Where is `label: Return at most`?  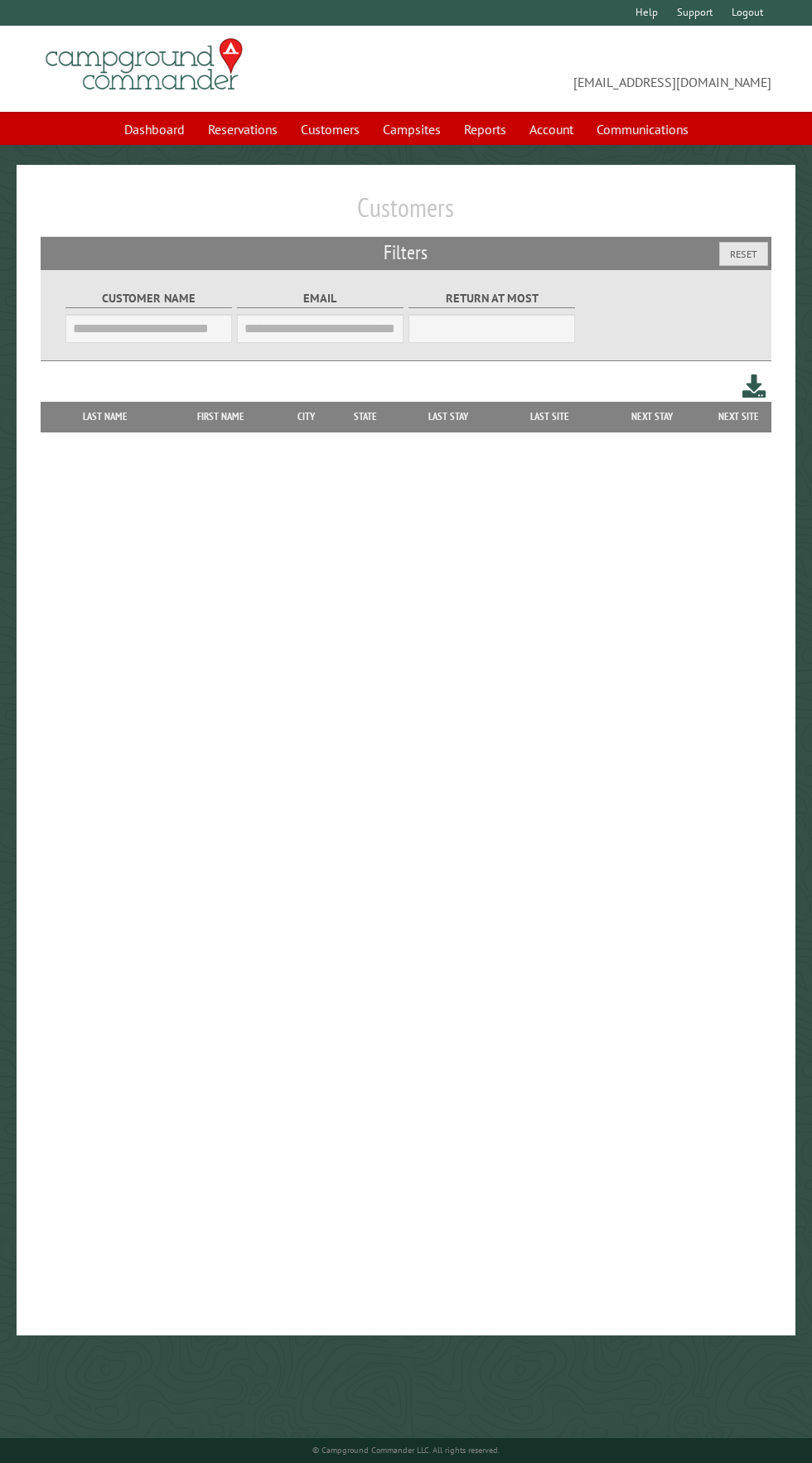
label: Return at most is located at coordinates (491, 299).